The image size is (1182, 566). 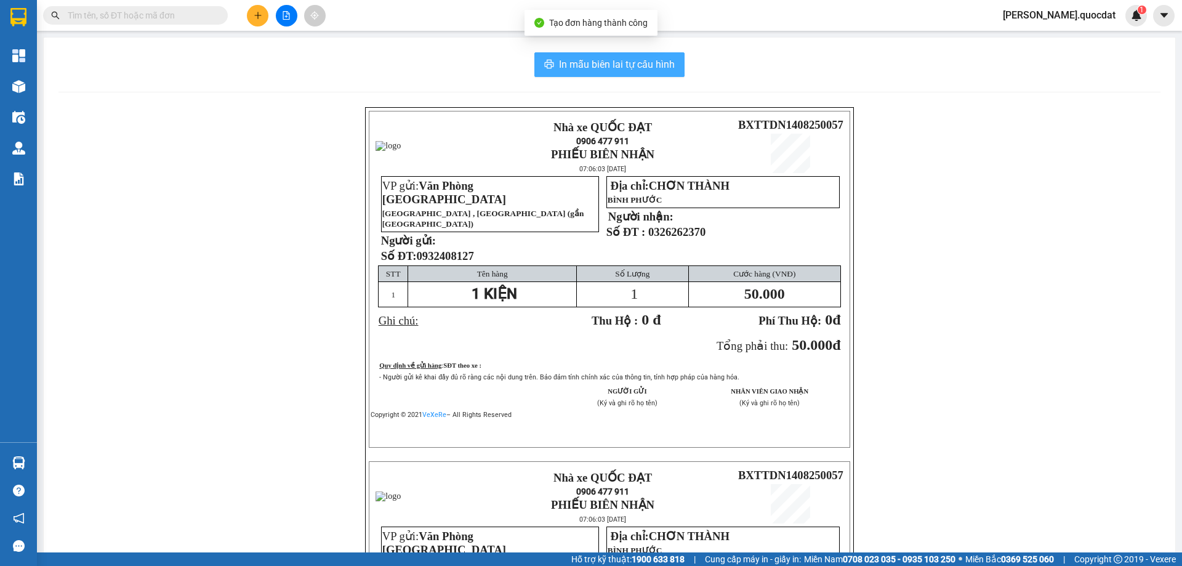 I want to click on span: đ, so click(x=836, y=345).